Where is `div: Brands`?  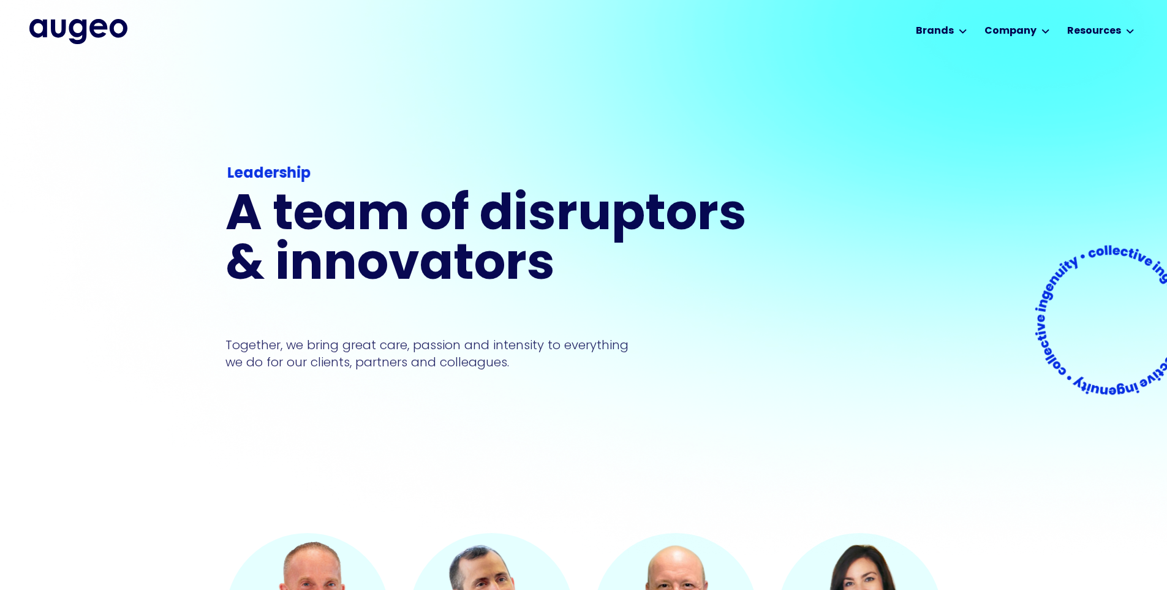
div: Brands is located at coordinates (935, 31).